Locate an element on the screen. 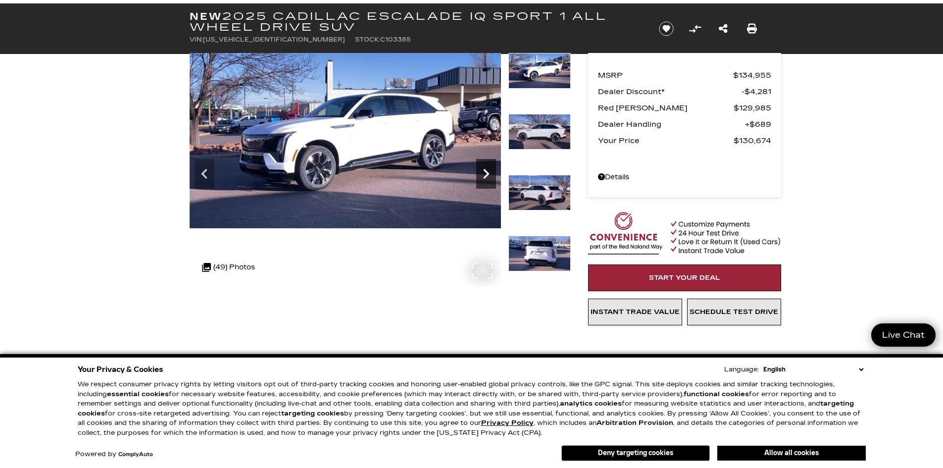 Image resolution: width=943 pixels, height=468 pixels. span: VIN: is located at coordinates (196, 40).